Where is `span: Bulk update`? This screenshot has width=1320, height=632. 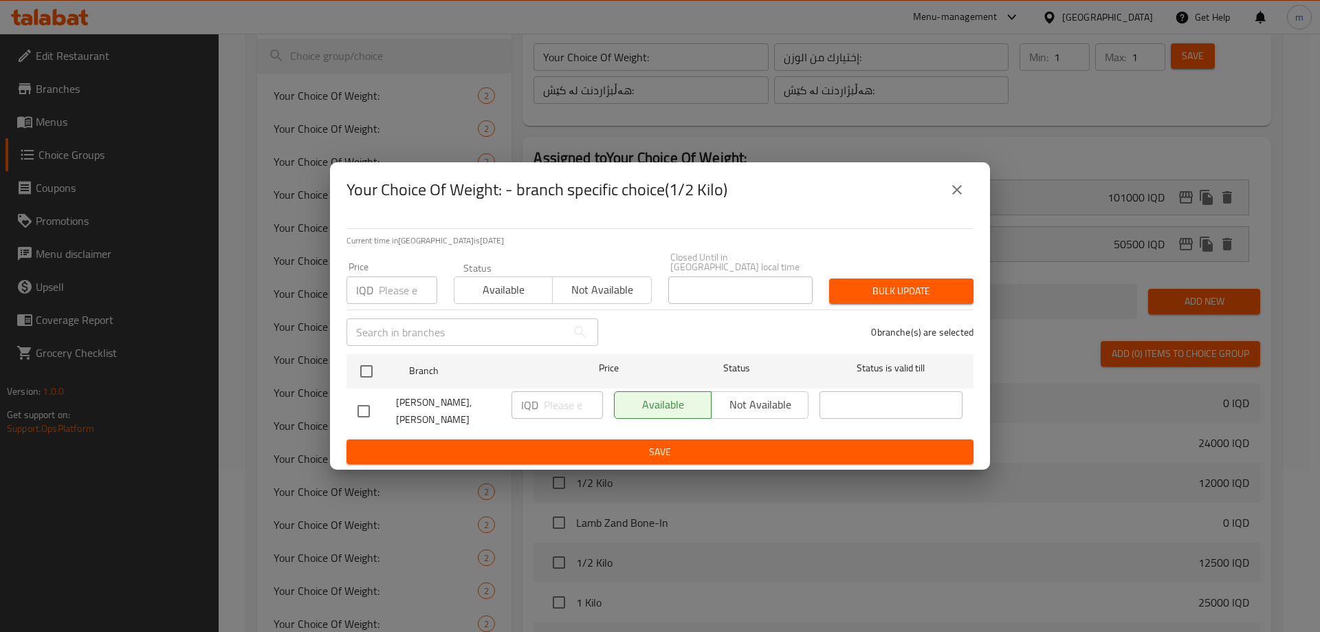 span: Bulk update is located at coordinates (901, 291).